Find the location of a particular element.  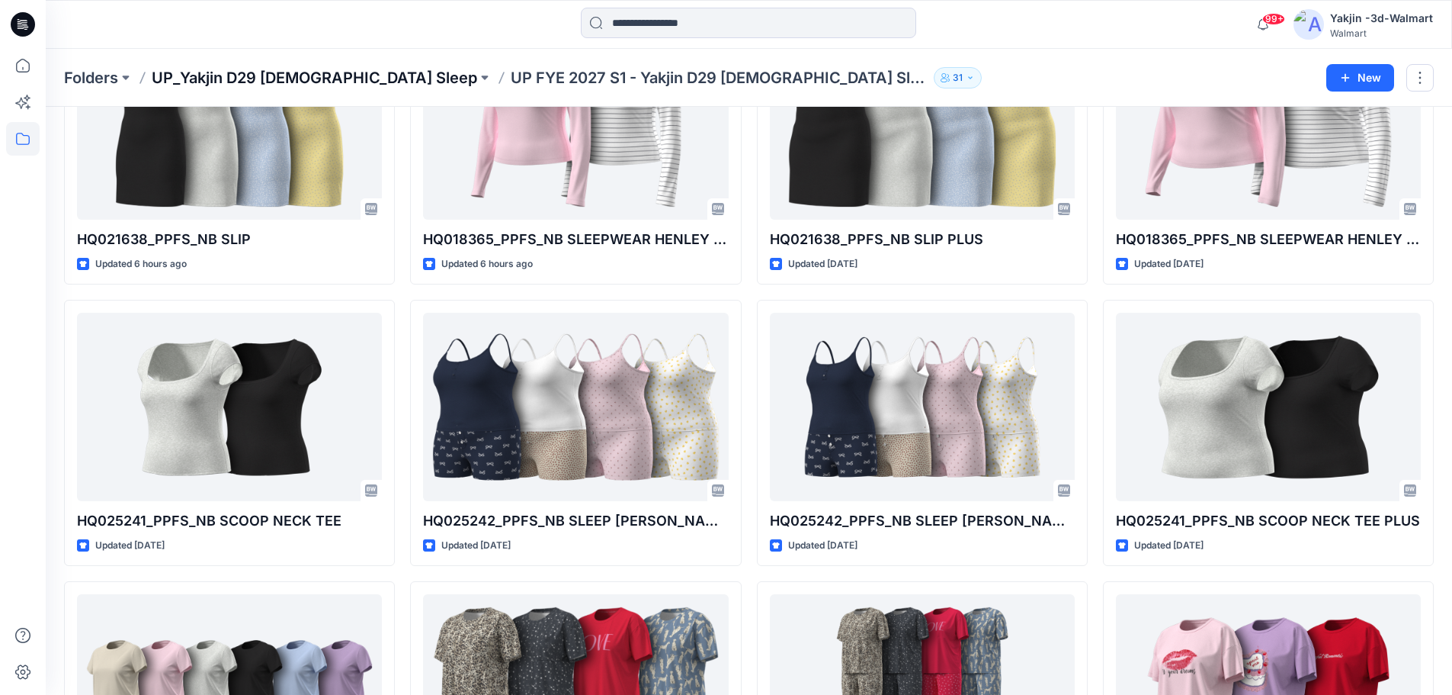

p: HQ021638_PPFS_NB SLIP PLUS is located at coordinates (923, 239).